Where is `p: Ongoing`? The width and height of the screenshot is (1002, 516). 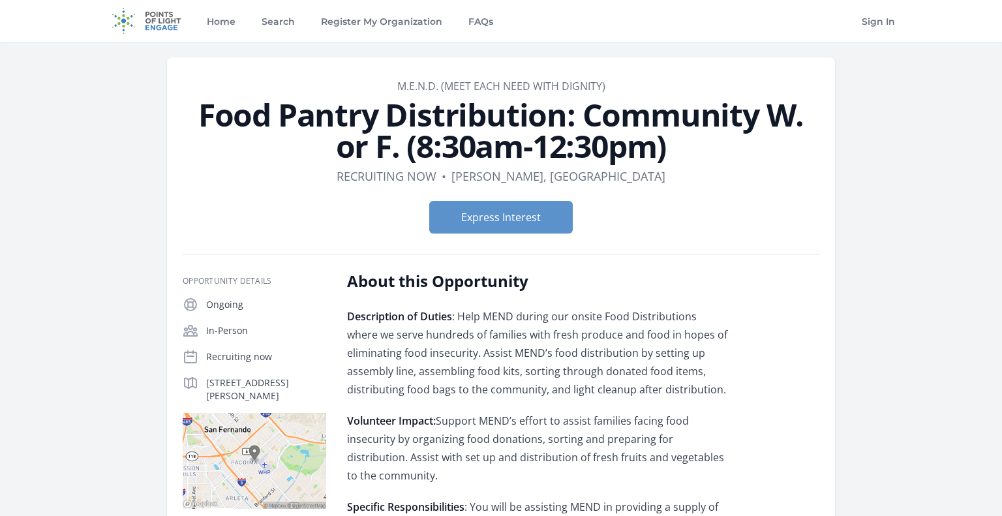
p: Ongoing is located at coordinates (266, 305).